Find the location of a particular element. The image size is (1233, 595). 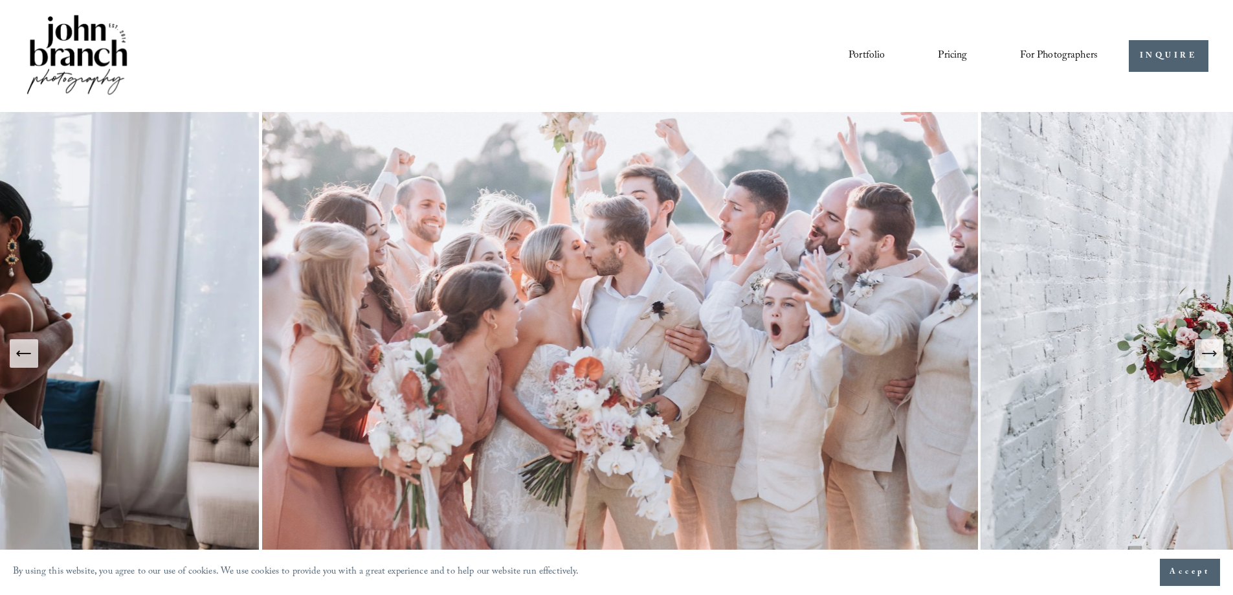

button: Accept is located at coordinates (1190, 572).